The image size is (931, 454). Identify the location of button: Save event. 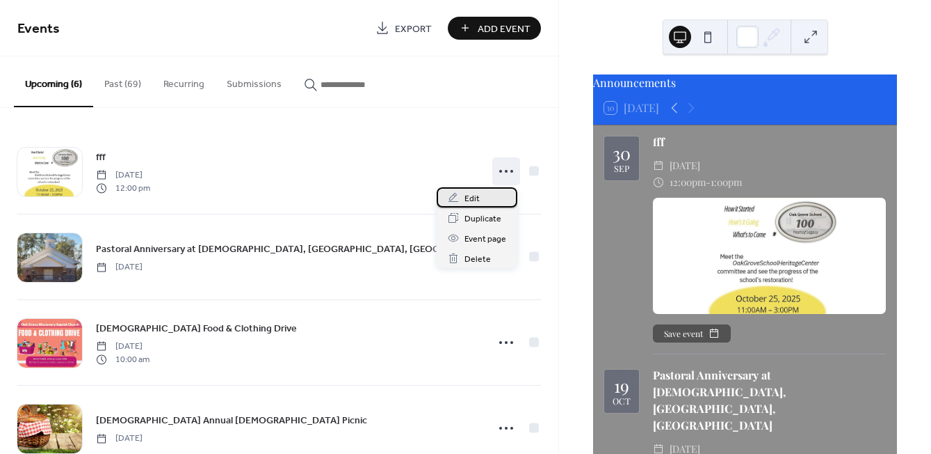
(692, 333).